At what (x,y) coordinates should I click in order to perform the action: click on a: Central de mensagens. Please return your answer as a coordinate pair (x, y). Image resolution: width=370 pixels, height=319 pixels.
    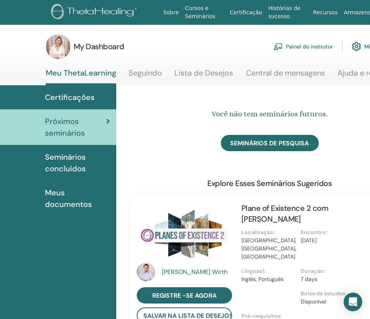
    Looking at the image, I should click on (286, 76).